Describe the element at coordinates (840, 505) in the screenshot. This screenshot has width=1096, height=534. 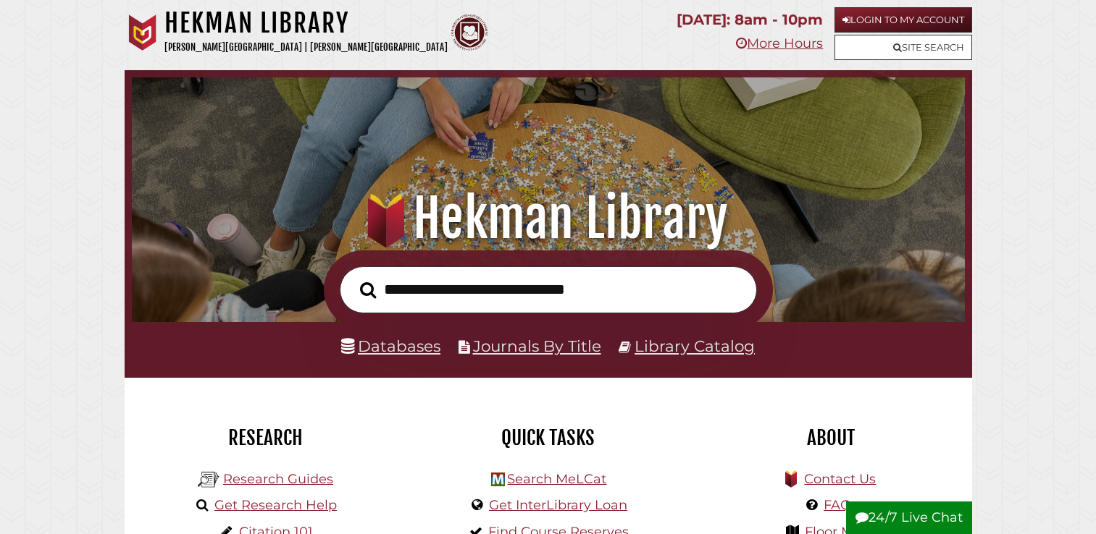
I see `a: FAQs` at that location.